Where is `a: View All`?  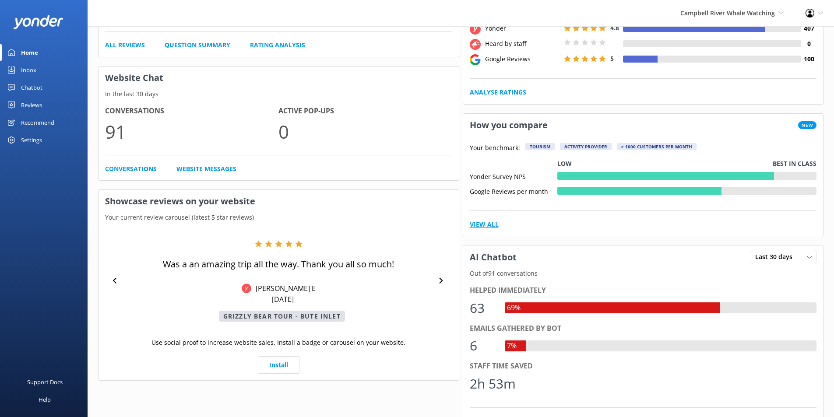 a: View All is located at coordinates (484, 225).